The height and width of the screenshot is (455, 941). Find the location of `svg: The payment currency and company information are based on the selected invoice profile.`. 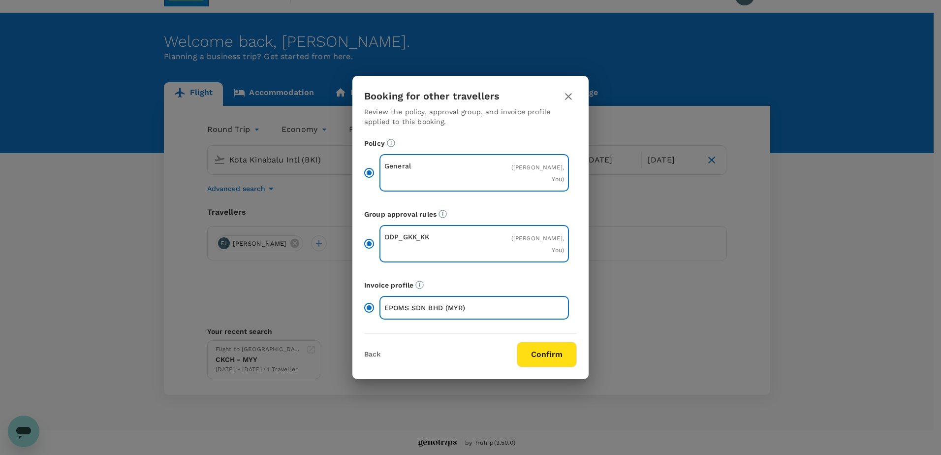

svg: The payment currency and company information are based on the selected invoice profile. is located at coordinates (419, 284).